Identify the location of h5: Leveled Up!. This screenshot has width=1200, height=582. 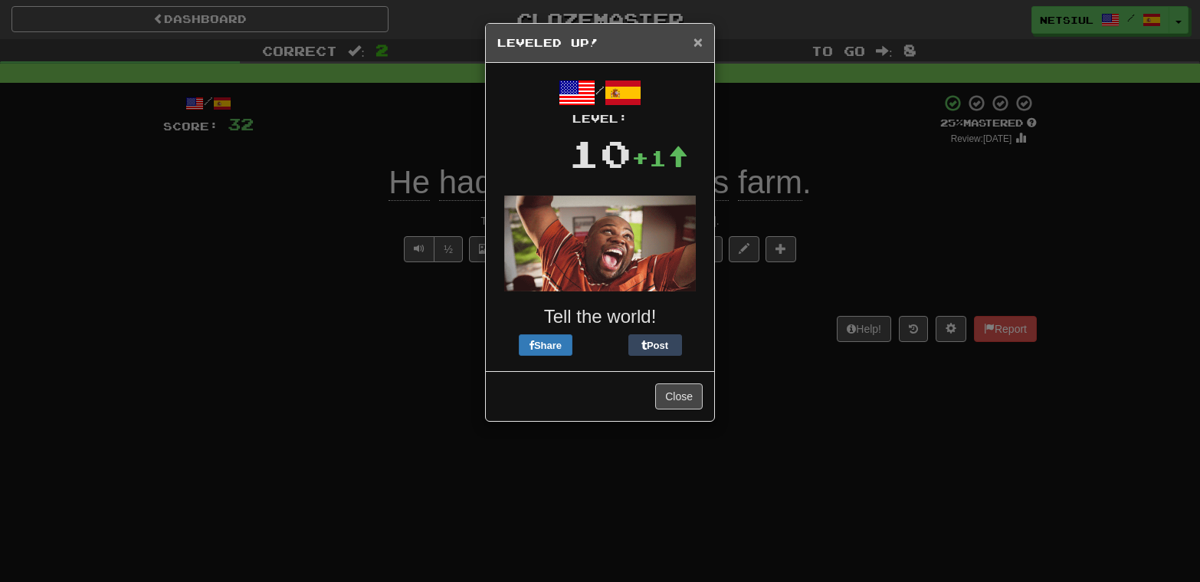
(600, 43).